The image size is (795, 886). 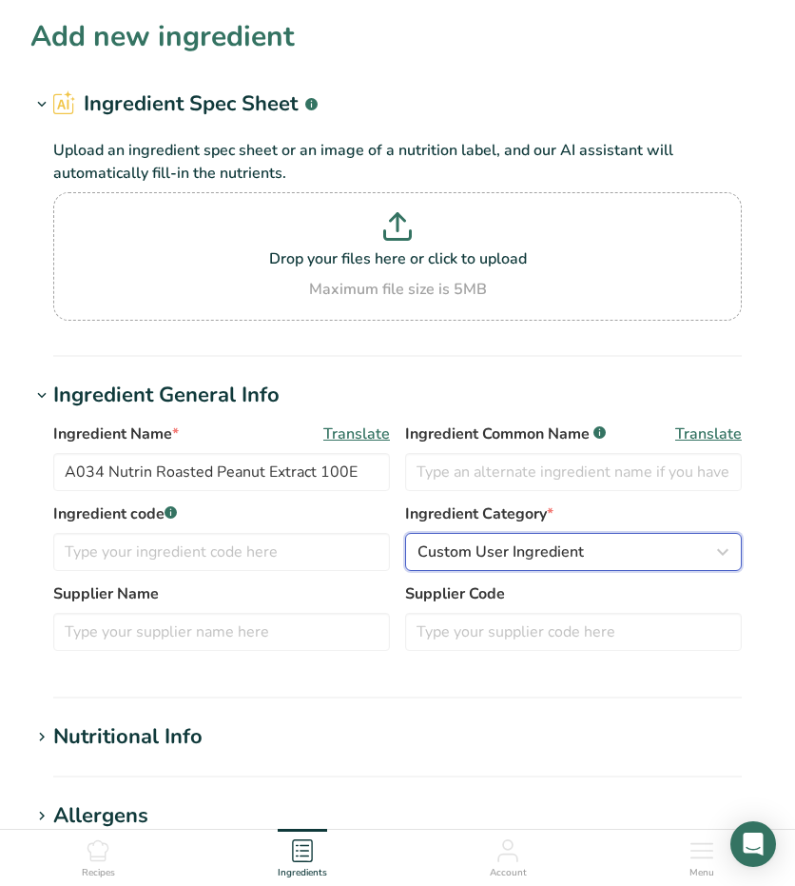 What do you see at coordinates (303, 872) in the screenshot?
I see `span: Ingredients` at bounding box center [303, 872].